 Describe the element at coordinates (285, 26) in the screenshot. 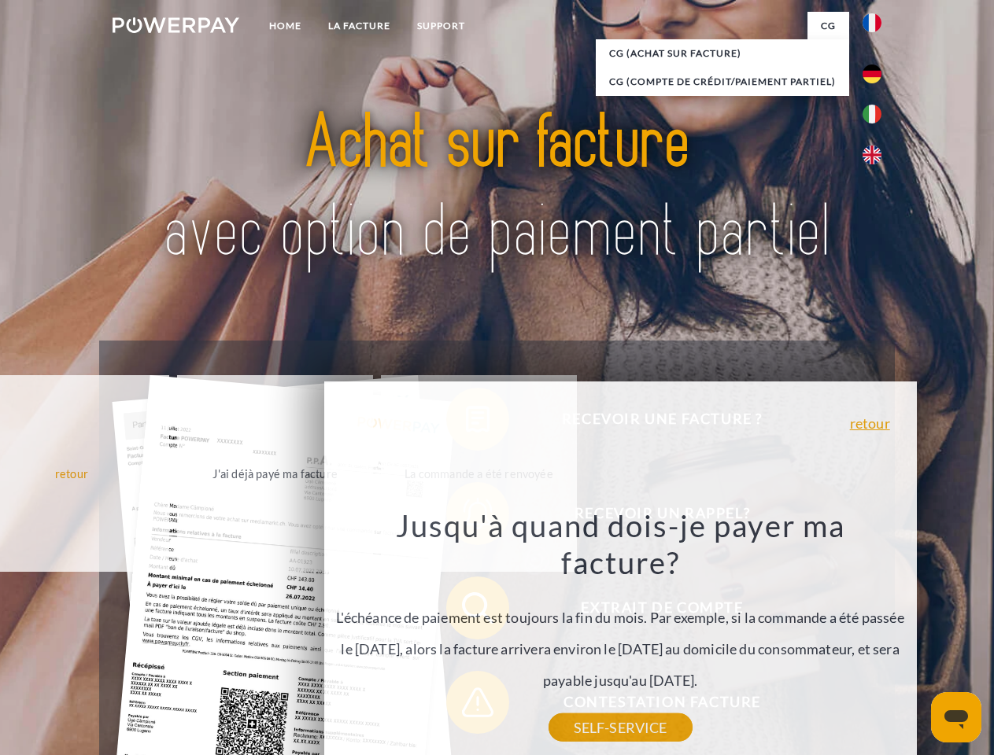

I see `a: Home` at that location.